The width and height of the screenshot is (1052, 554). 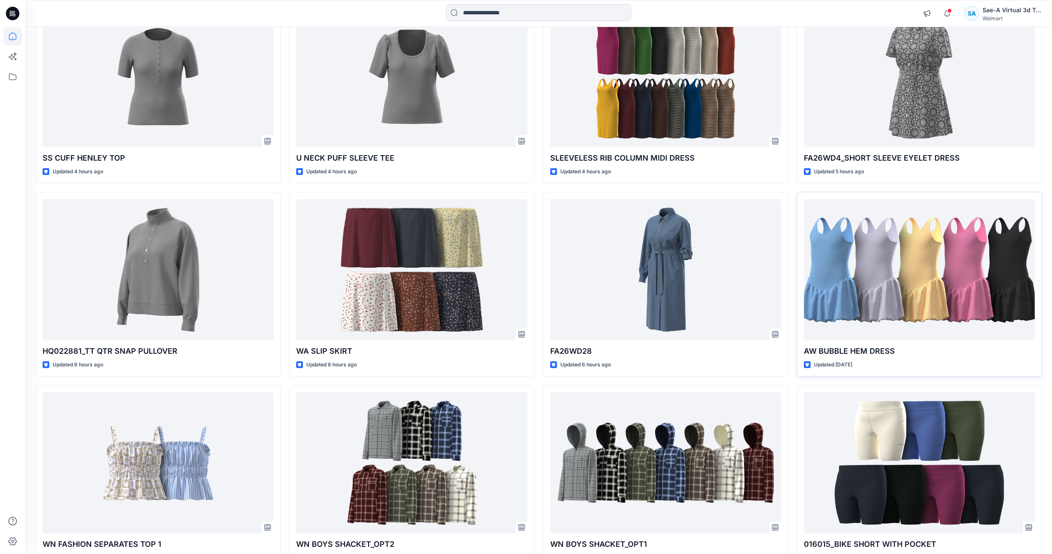 What do you see at coordinates (666, 269) in the screenshot?
I see `a: FA26WD28` at bounding box center [666, 269].